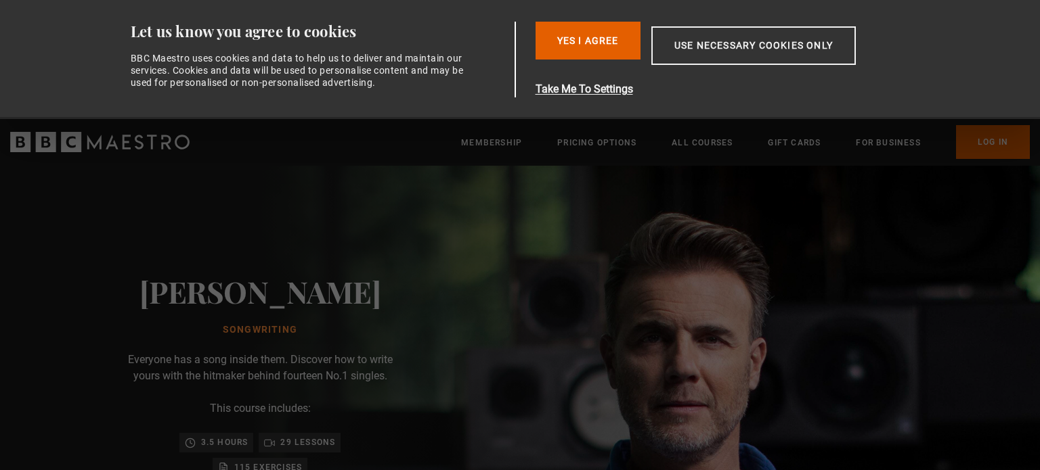  What do you see at coordinates (887, 143) in the screenshot?
I see `a: For business` at bounding box center [887, 143].